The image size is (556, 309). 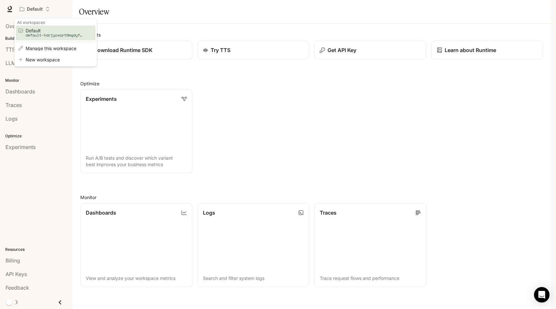 I want to click on span: Default, so click(x=55, y=30).